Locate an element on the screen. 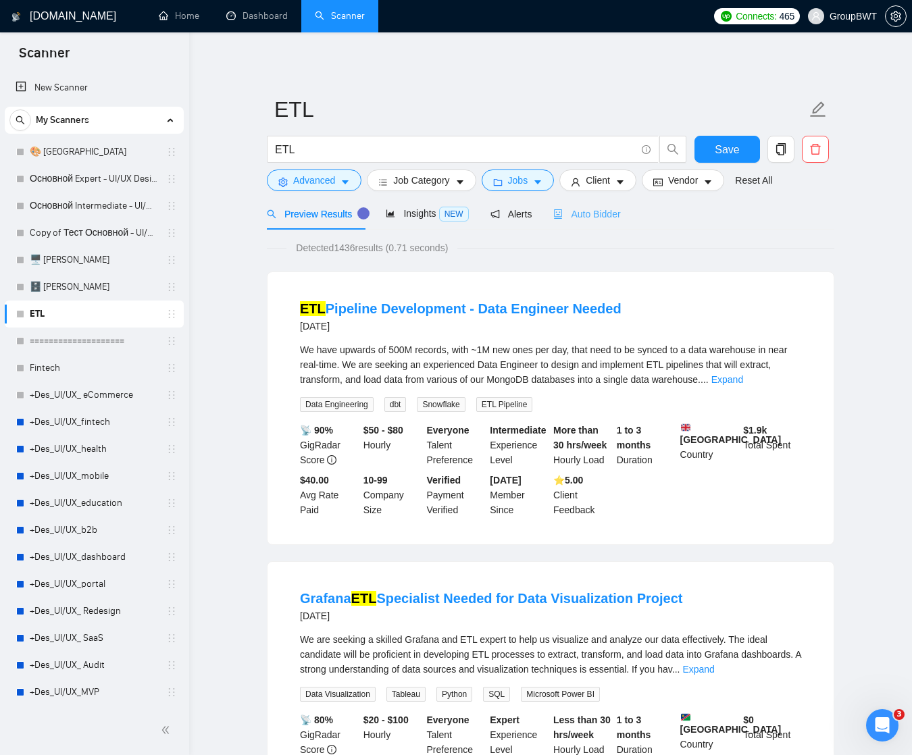  a: searchScanner is located at coordinates (340, 16).